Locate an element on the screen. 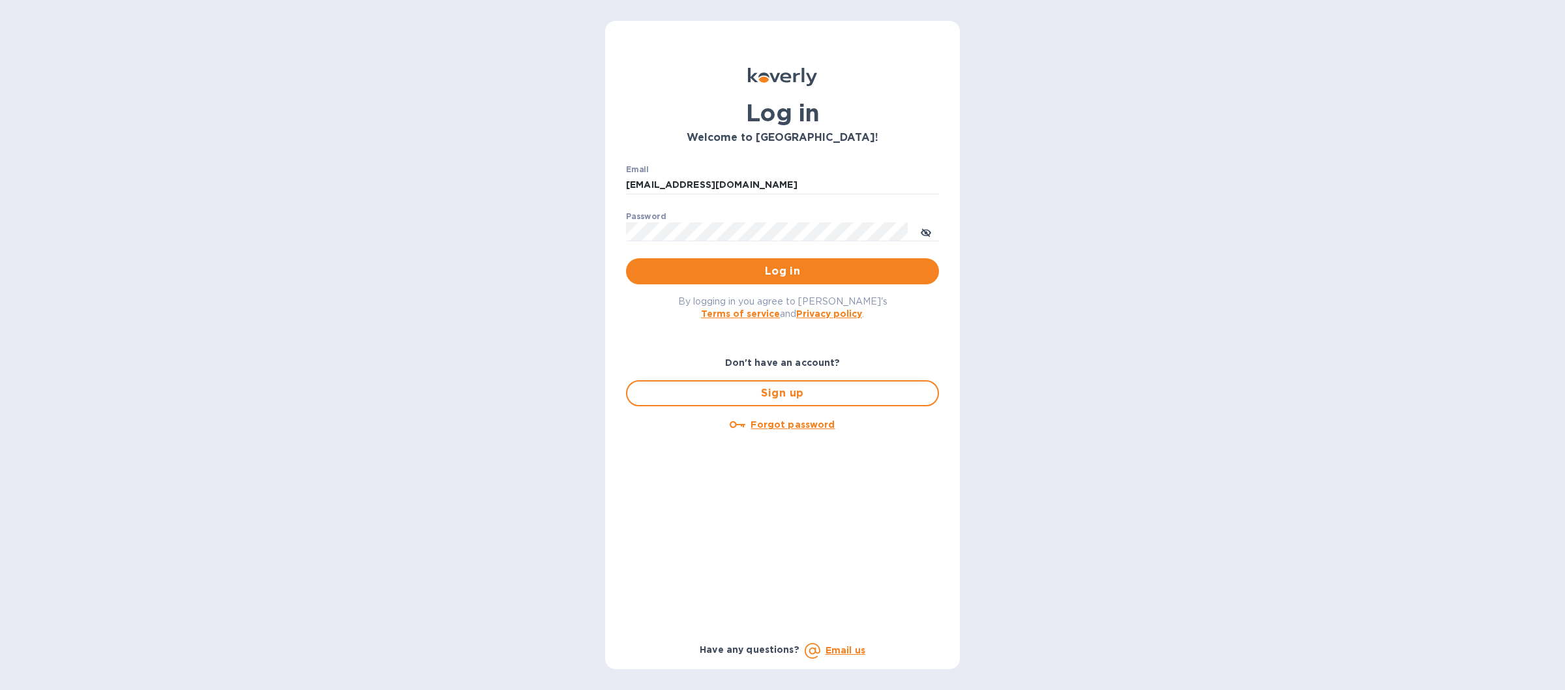 This screenshot has width=1565, height=690. button: Sign up is located at coordinates (783, 393).